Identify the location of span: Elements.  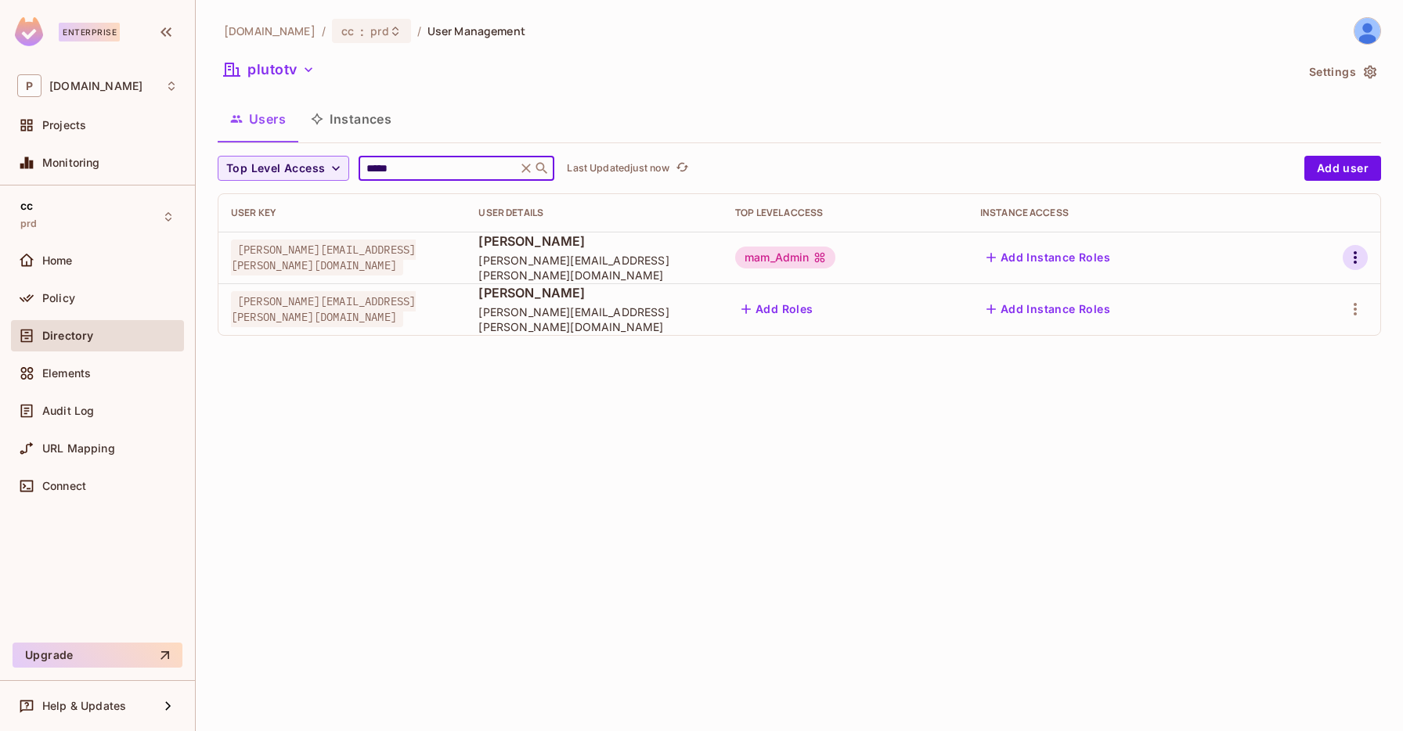
(67, 374).